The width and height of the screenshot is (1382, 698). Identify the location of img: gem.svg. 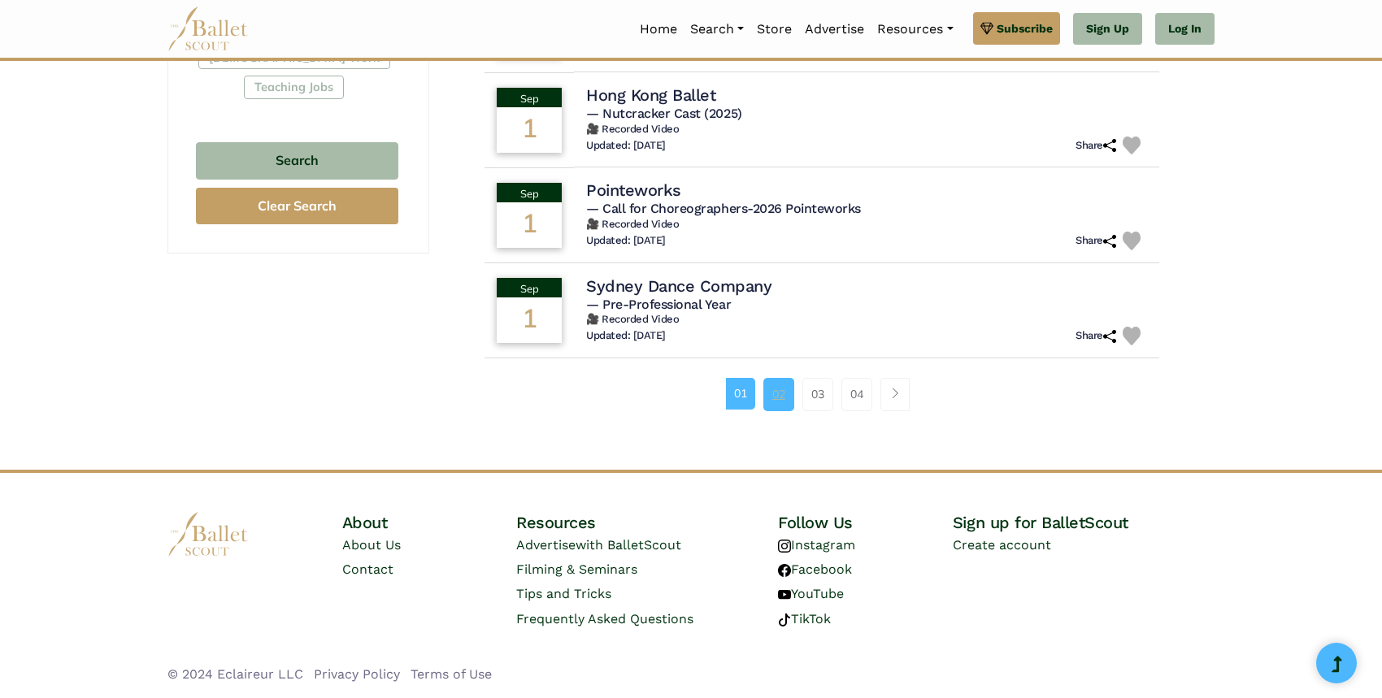
(987, 28).